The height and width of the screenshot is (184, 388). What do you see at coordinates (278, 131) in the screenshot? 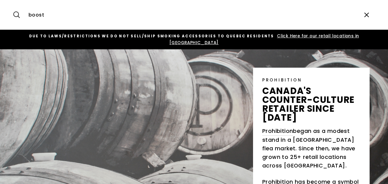
I see `a: Prohibition` at bounding box center [278, 131].